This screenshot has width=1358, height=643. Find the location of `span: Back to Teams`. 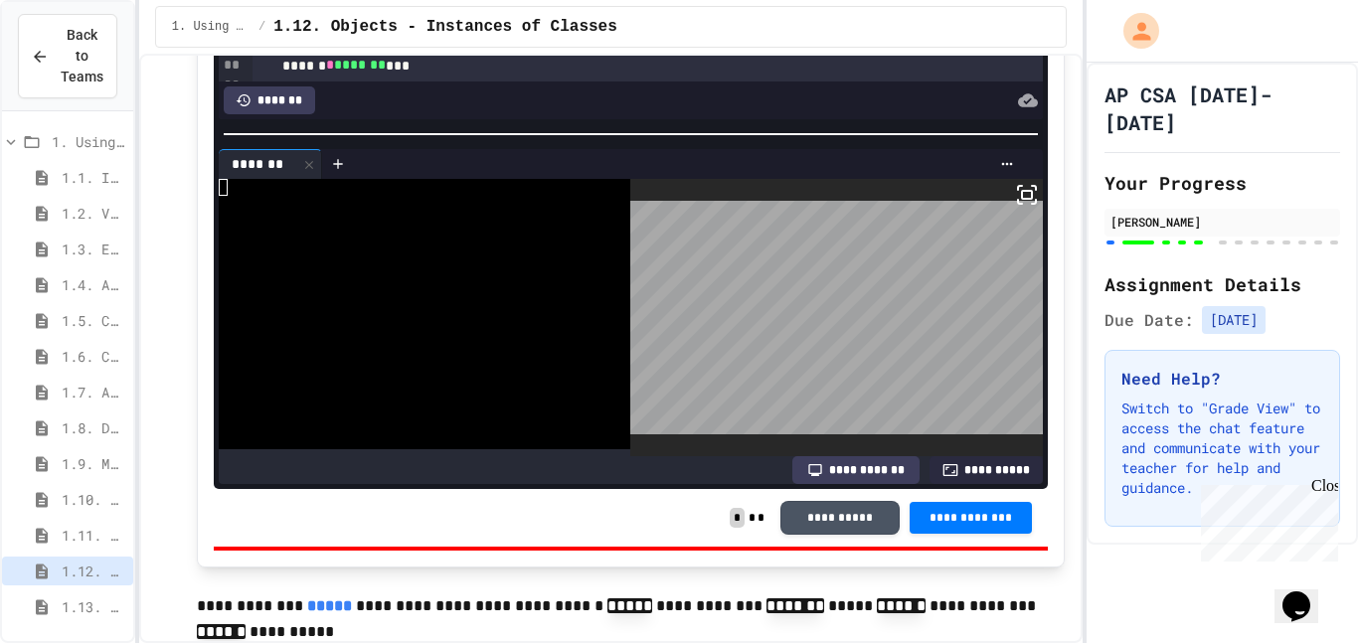

span: Back to Teams is located at coordinates (82, 56).